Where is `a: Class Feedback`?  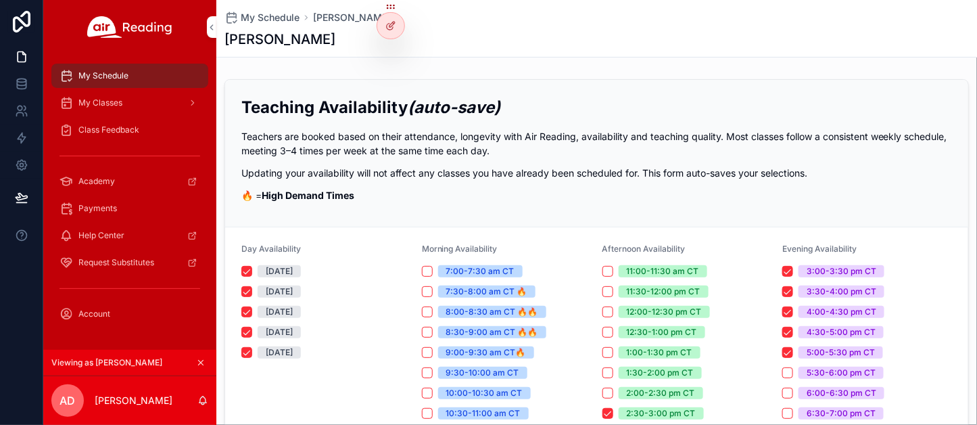
a: Class Feedback is located at coordinates (130, 130).